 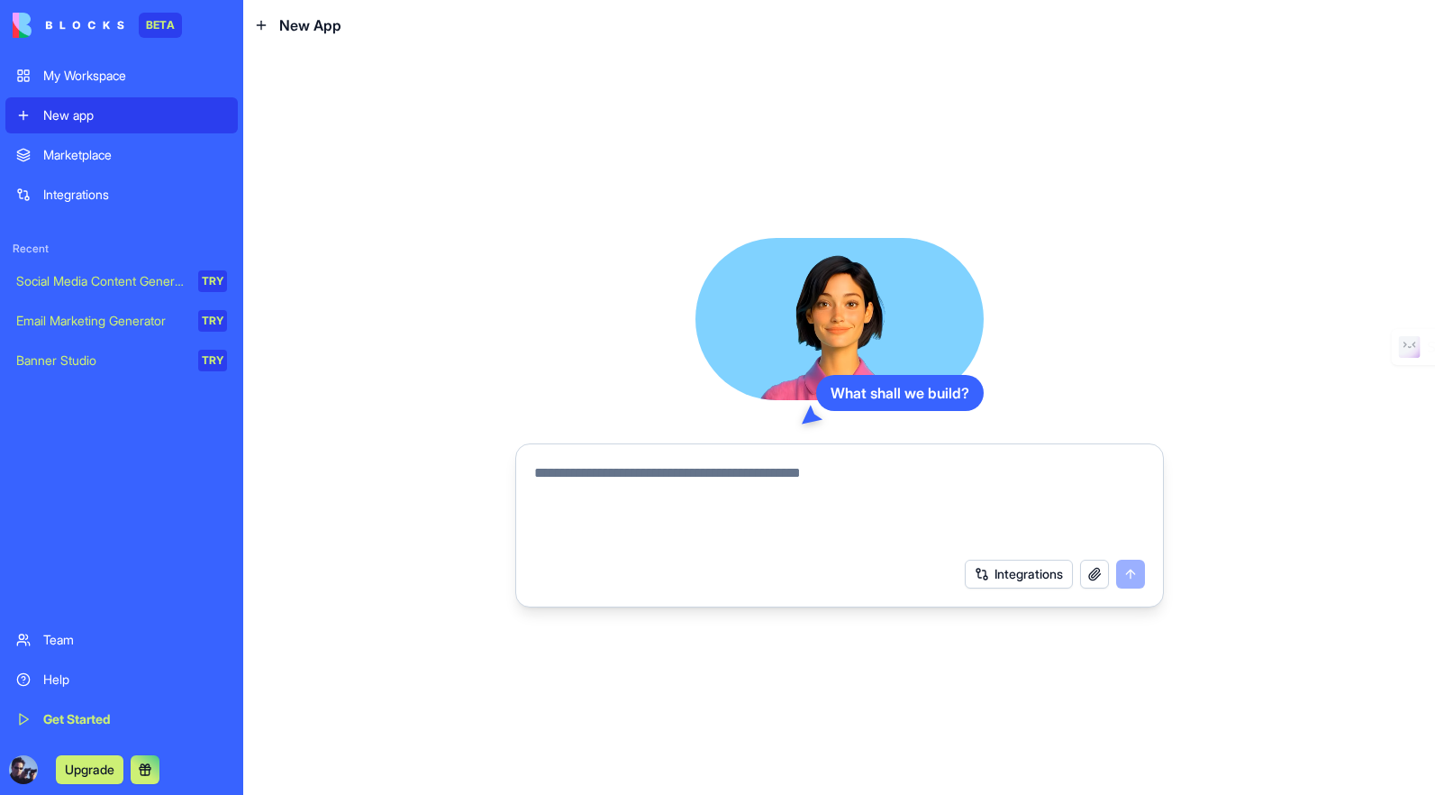 What do you see at coordinates (97, 25) in the screenshot?
I see `a: BETA` at bounding box center [97, 25].